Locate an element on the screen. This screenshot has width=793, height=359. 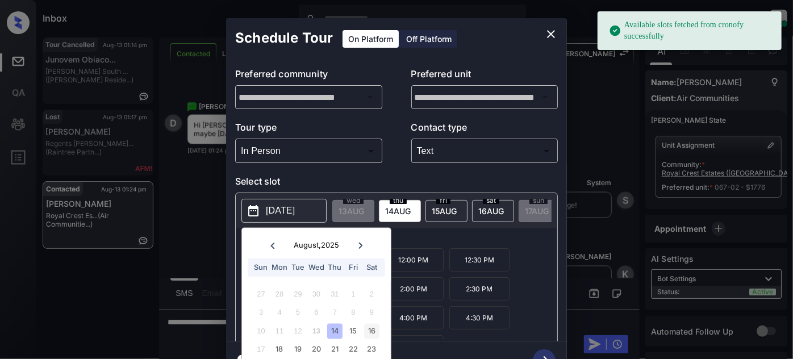
div: Wed is located at coordinates (316, 267).